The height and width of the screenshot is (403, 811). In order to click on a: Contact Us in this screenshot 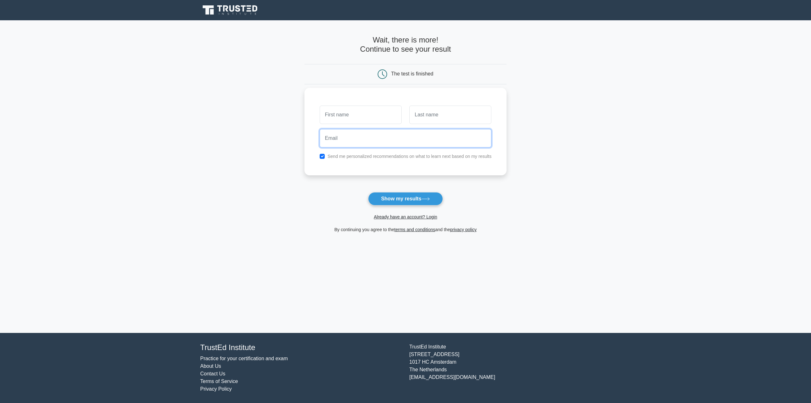, I will do `click(213, 373)`.